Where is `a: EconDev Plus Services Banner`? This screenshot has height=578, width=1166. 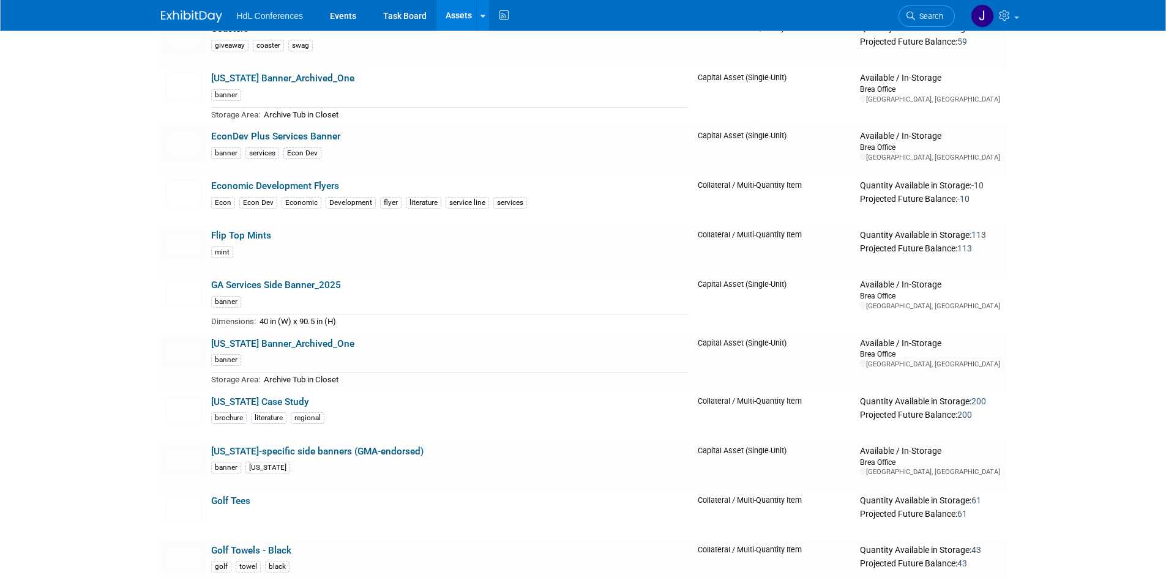
a: EconDev Plus Services Banner is located at coordinates (275, 137).